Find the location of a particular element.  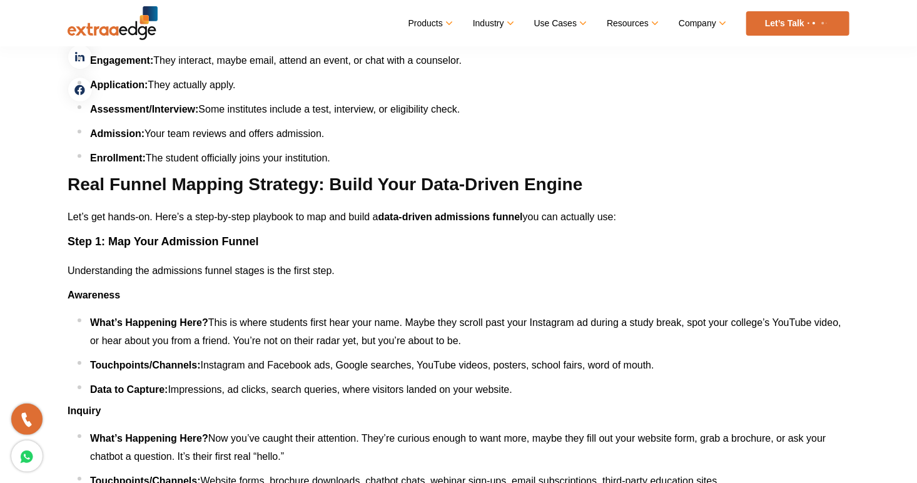

span: Now you’ve caught their attention. They’re curious enough to want more, maybe they fill out your ... is located at coordinates (458, 447).